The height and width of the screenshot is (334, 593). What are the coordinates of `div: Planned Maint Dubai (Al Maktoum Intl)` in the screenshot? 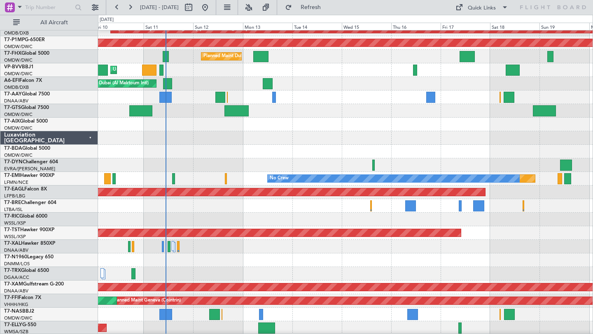 It's located at (244, 56).